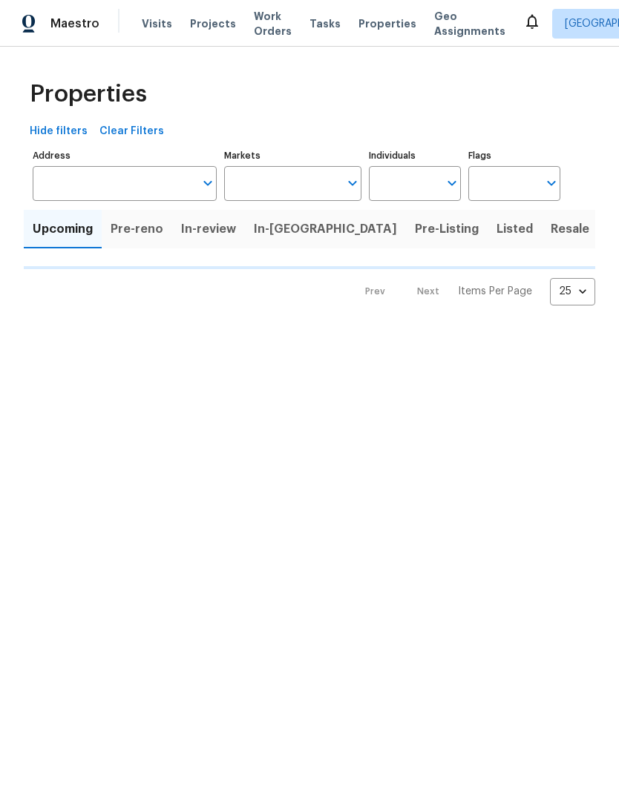 The height and width of the screenshot is (797, 619). Describe the element at coordinates (131, 131) in the screenshot. I see `button: Clear Filters` at that location.